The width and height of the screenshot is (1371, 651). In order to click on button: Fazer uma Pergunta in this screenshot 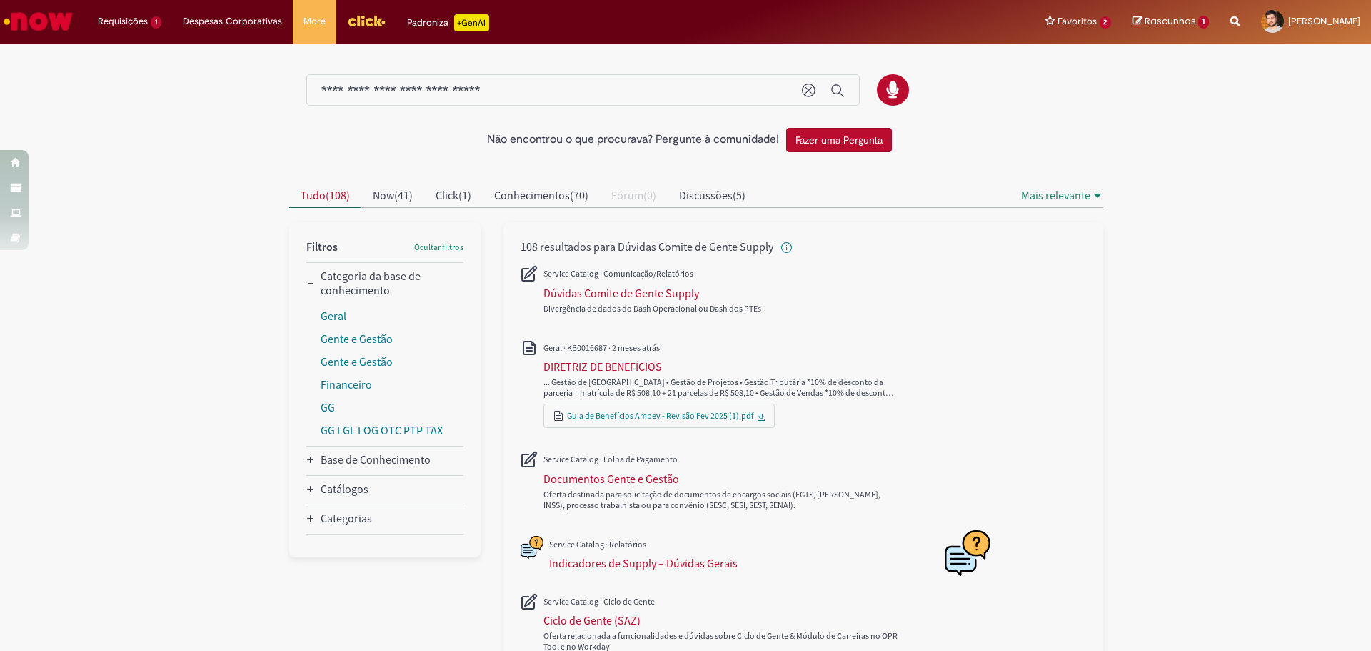, I will do `click(839, 140)`.